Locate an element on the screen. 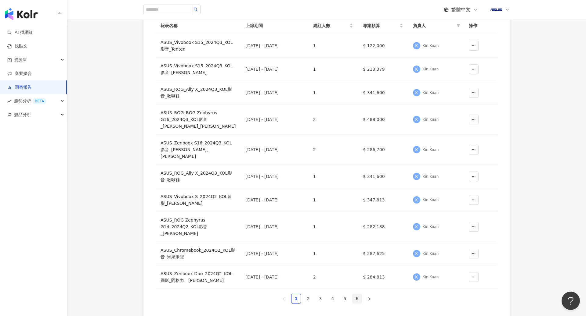 Image resolution: width=586 pixels, height=316 pixels. span: rise is located at coordinates (9, 101).